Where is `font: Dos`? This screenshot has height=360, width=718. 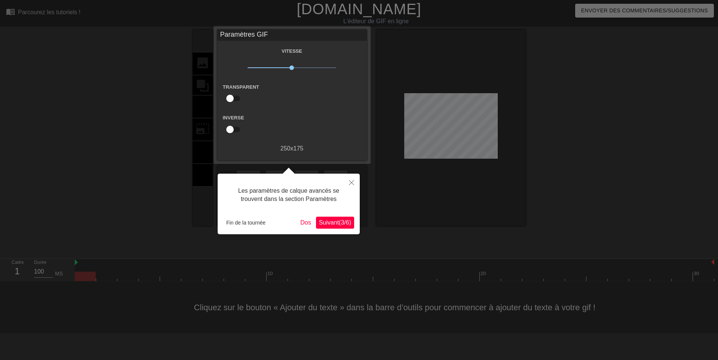 font: Dos is located at coordinates (306, 222).